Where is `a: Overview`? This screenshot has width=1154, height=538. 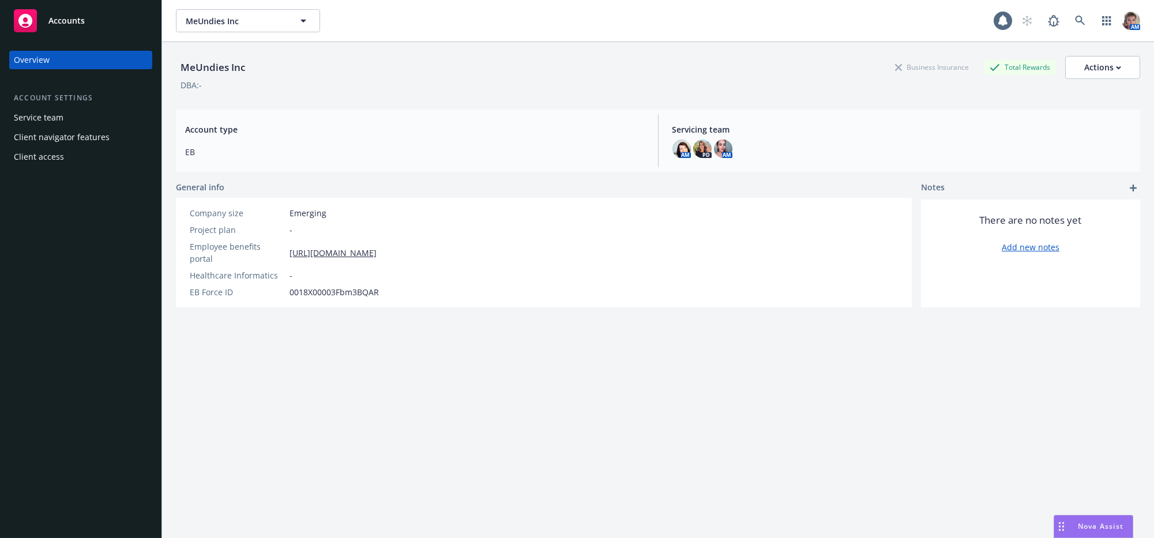 a: Overview is located at coordinates (81, 60).